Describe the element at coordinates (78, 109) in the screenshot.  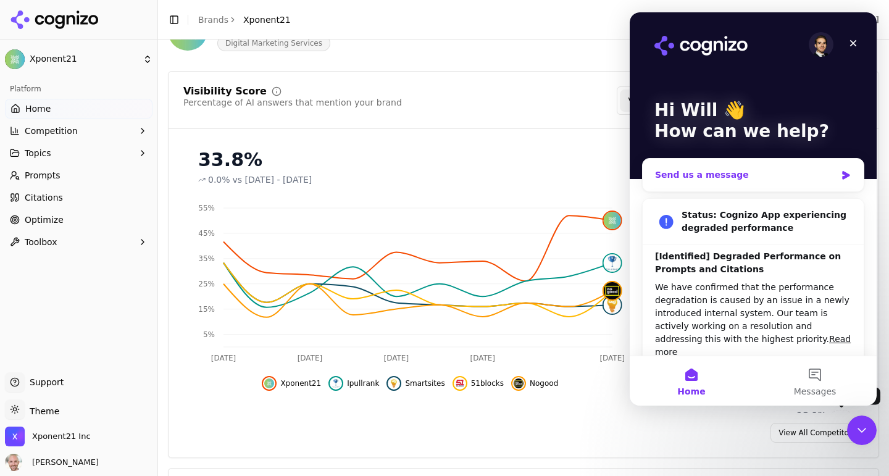
I see `a: Home` at that location.